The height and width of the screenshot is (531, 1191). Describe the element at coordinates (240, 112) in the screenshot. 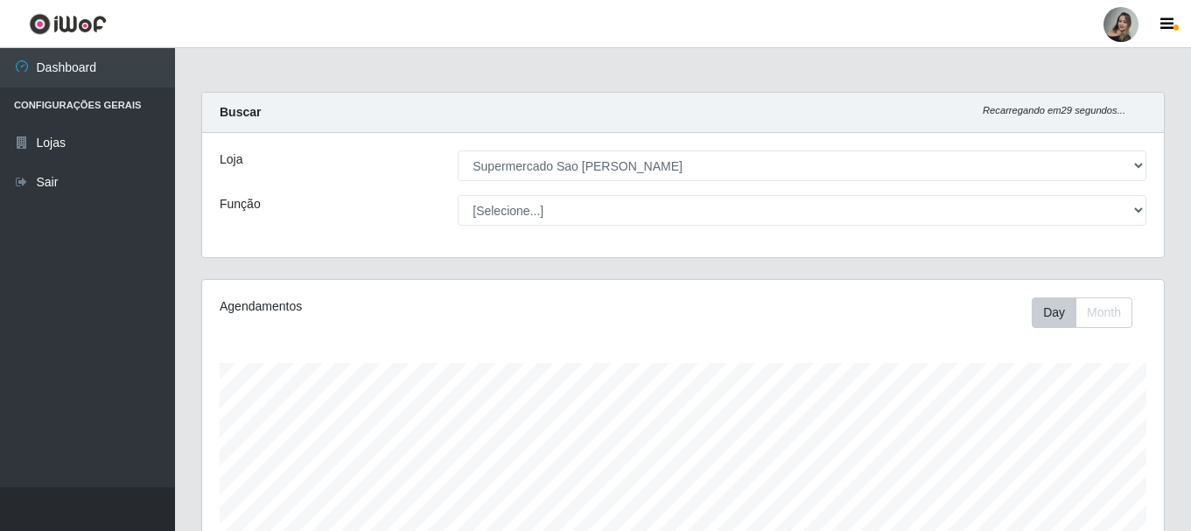

I see `strong: Buscar` at that location.